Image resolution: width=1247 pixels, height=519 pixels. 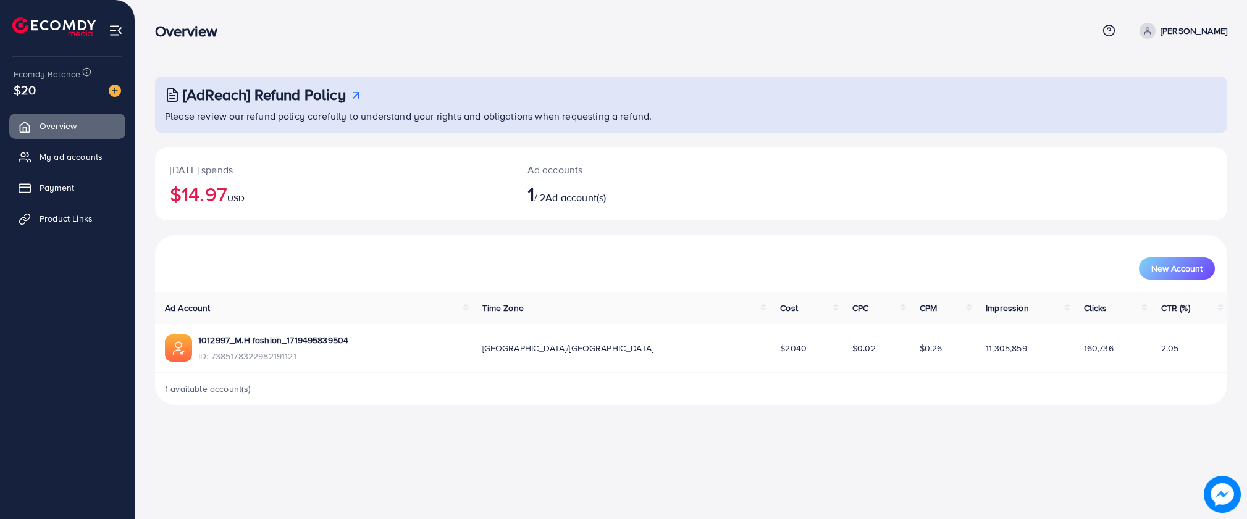 What do you see at coordinates (646, 194) in the screenshot?
I see `h2: / 2` at bounding box center [646, 194].